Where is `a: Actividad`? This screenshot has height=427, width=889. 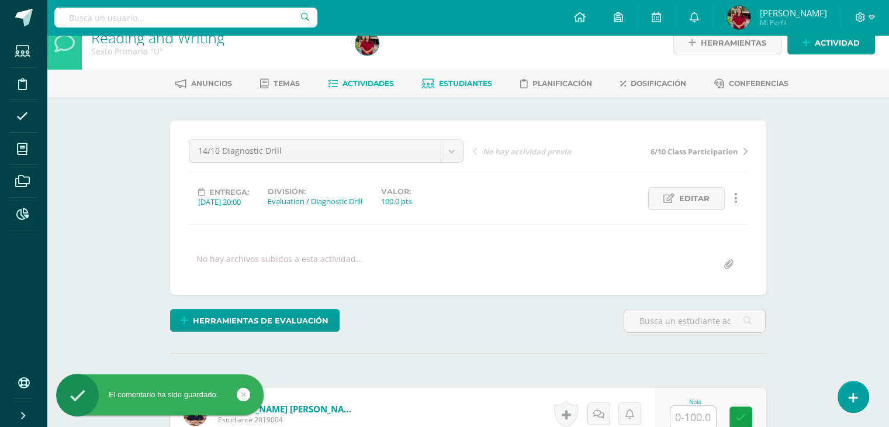 a: Actividad is located at coordinates (831, 43).